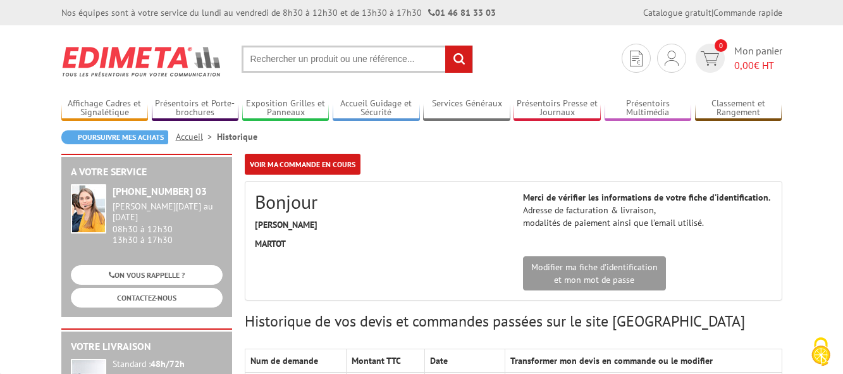  What do you see at coordinates (380, 201) in the screenshot?
I see `h2: Bonjour` at bounding box center [380, 201].